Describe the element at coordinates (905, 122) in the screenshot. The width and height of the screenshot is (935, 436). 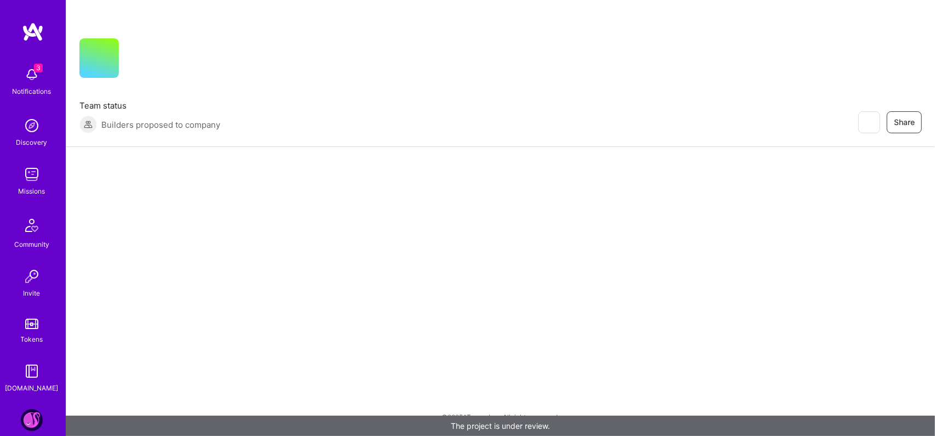
I see `span: Share` at that location.